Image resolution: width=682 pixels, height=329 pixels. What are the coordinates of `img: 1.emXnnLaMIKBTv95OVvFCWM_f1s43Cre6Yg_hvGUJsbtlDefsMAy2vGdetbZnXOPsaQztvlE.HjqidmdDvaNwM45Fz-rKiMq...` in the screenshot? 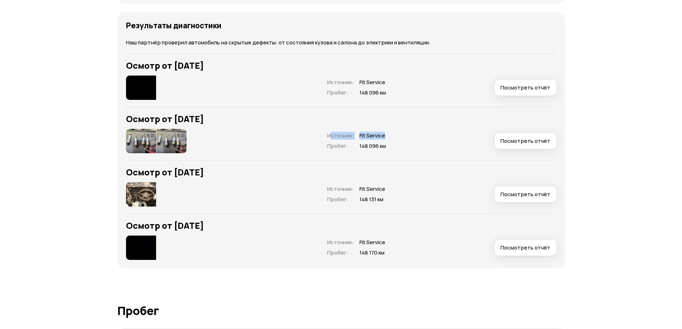 It's located at (141, 141).